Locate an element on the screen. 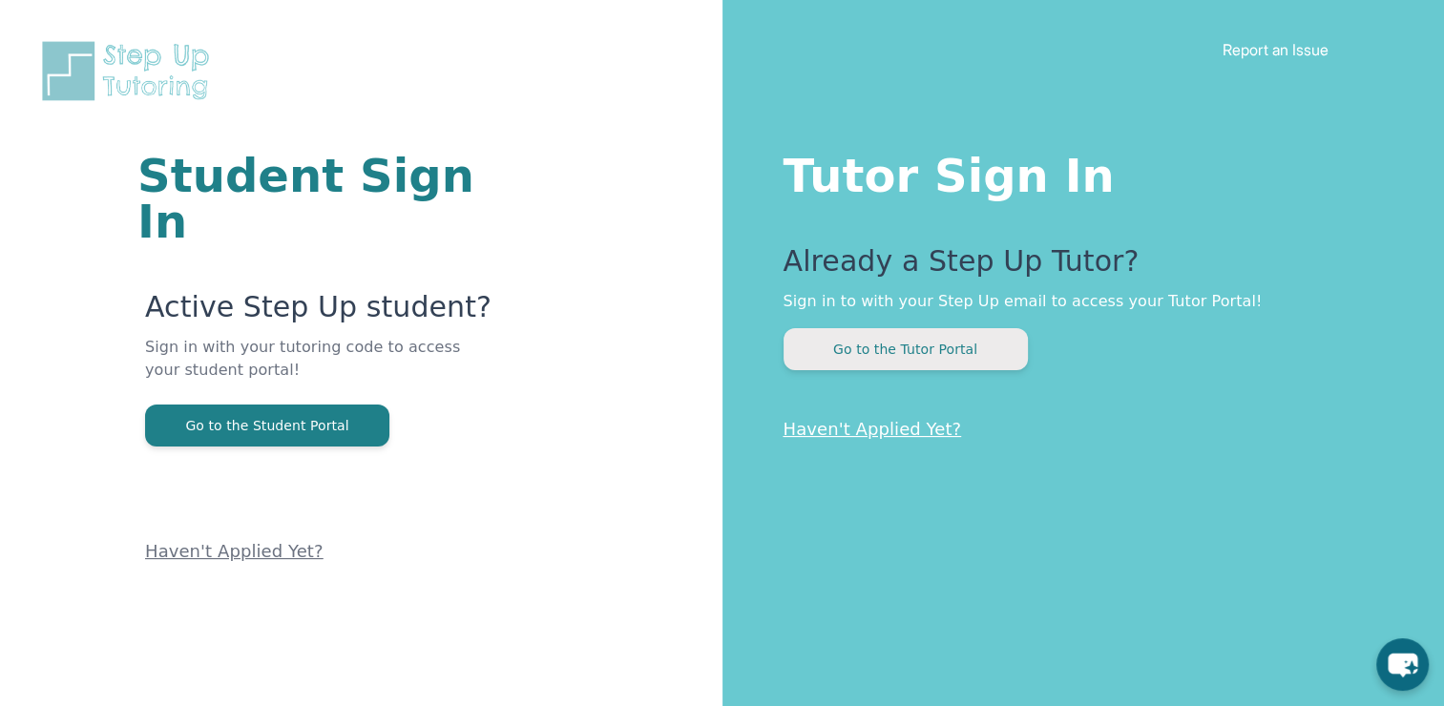 The image size is (1444, 706). p: Sign in to with your Step Up email to access your Tutor Portal! is located at coordinates (1075, 302).